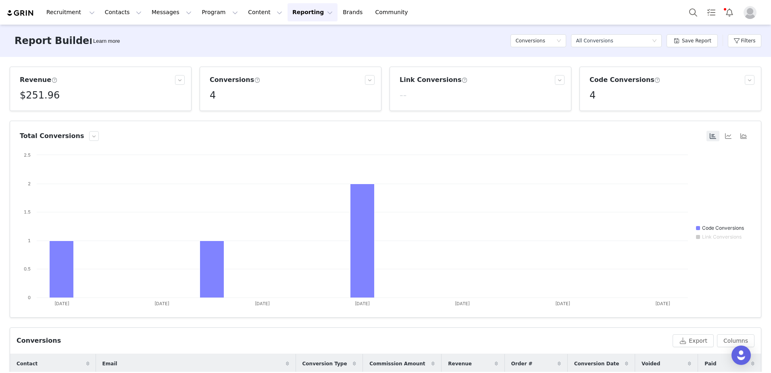 The width and height of the screenshot is (771, 373). What do you see at coordinates (21, 13) in the screenshot?
I see `img: grin logo` at bounding box center [21, 13].